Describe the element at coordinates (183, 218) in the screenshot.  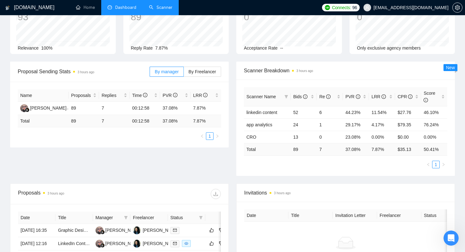
I see `span: Status` at that location.